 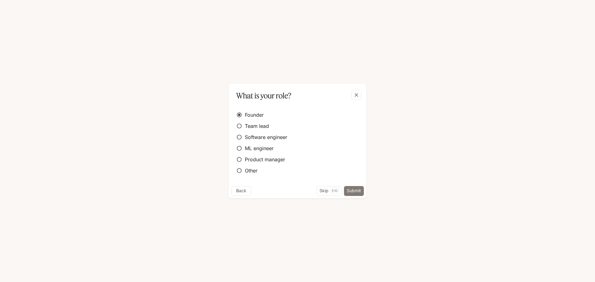 I want to click on img: tab_keywords_by_traffic_grey.svg, so click(x=69, y=38).